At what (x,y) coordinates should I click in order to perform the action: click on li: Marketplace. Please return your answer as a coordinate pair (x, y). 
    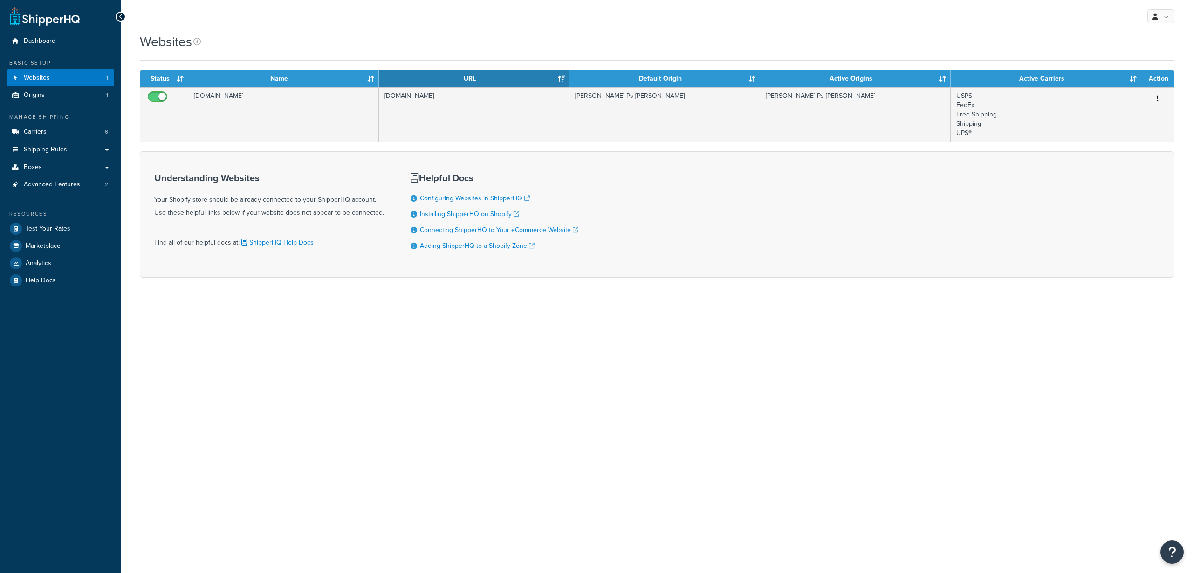
    Looking at the image, I should click on (61, 246).